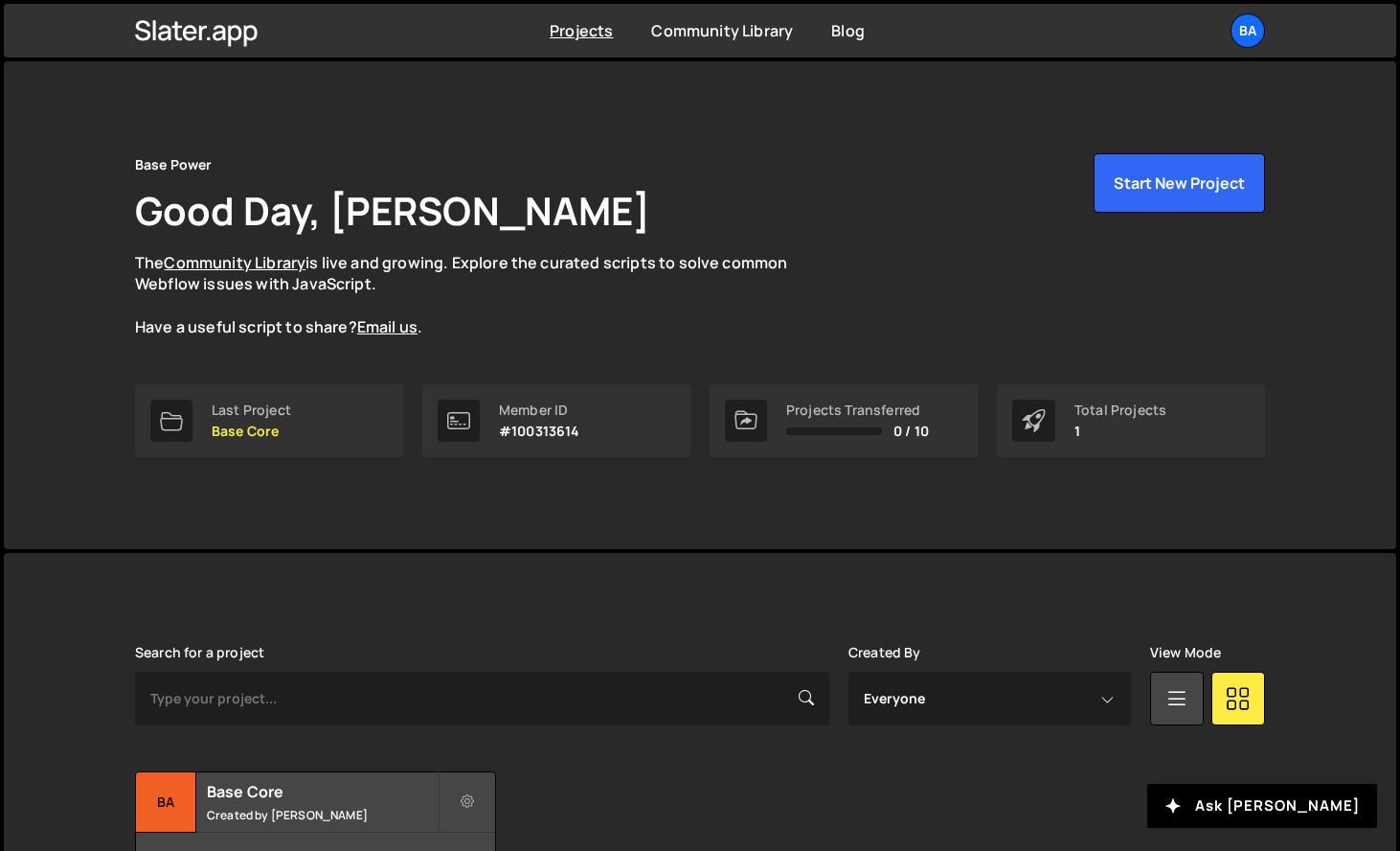 This screenshot has width=1400, height=851. Describe the element at coordinates (322, 792) in the screenshot. I see `h2: Base Core` at that location.